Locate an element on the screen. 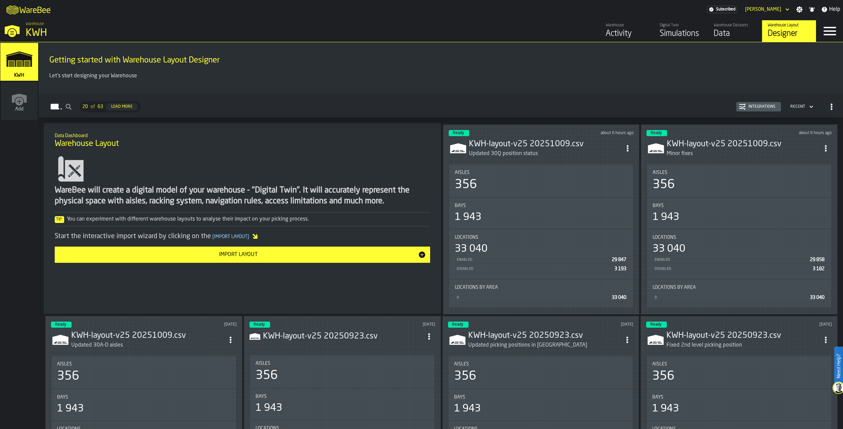 The image size is (843, 429). span: 3 182 is located at coordinates (818, 269).